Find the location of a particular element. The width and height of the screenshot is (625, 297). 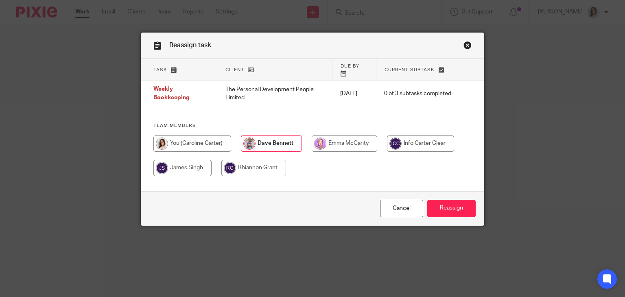

span: Client is located at coordinates (235, 70).